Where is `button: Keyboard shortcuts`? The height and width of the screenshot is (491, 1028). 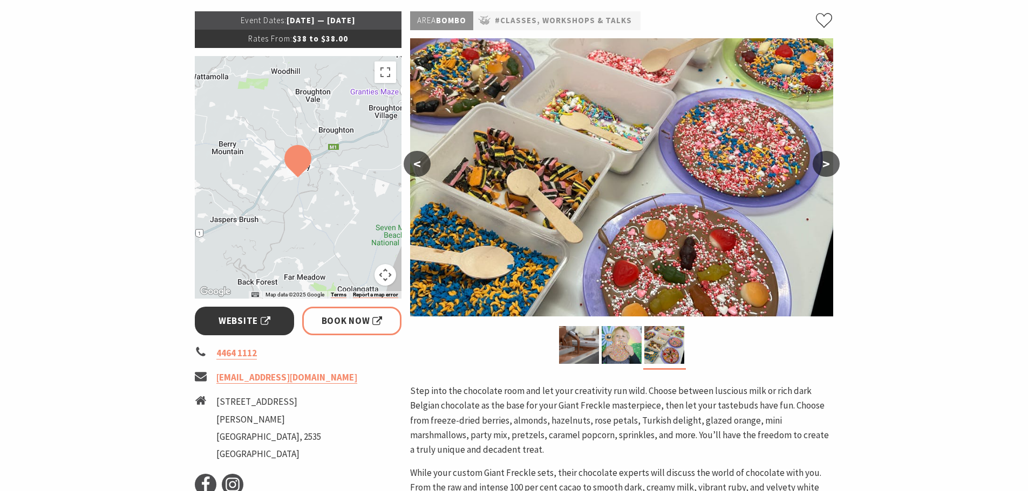 button: Keyboard shortcuts is located at coordinates (255, 295).